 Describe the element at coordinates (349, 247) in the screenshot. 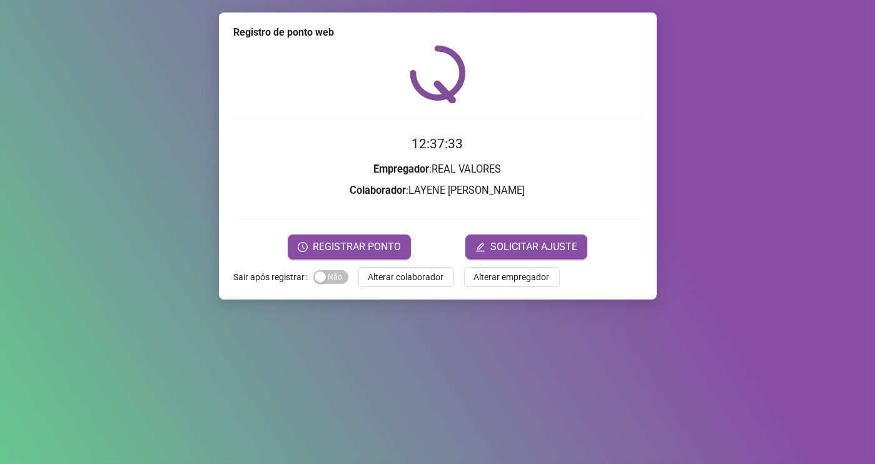

I see `button: REGISTRAR PONTO` at that location.